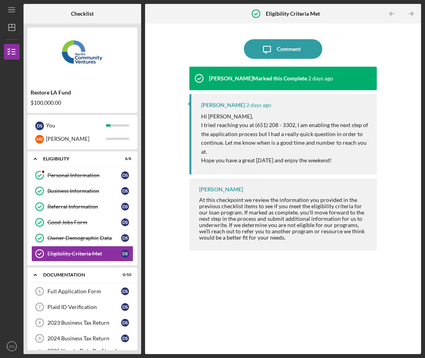  Describe the element at coordinates (12, 347) in the screenshot. I see `button: DS` at that location.